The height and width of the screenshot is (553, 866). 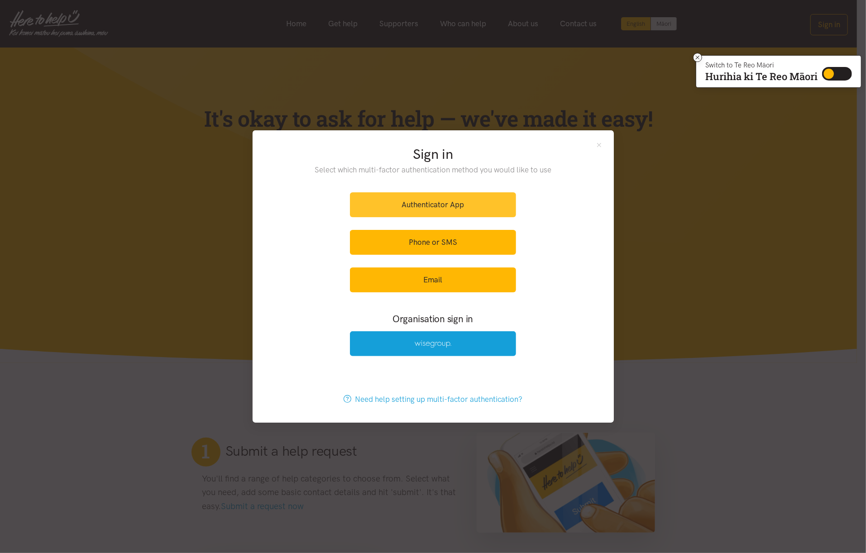 What do you see at coordinates (433, 154) in the screenshot?
I see `h2: Sign in` at bounding box center [433, 154].